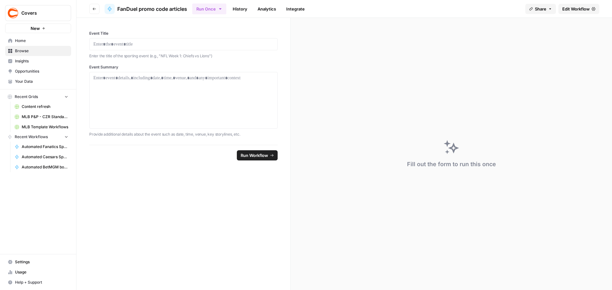  Describe the element at coordinates (38, 41) in the screenshot. I see `a: Home` at that location.